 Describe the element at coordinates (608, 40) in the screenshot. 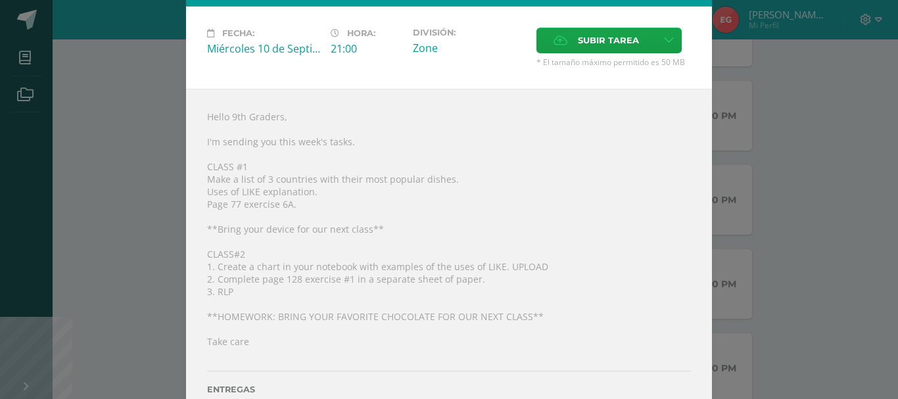

I see `span: Subir tarea` at that location.